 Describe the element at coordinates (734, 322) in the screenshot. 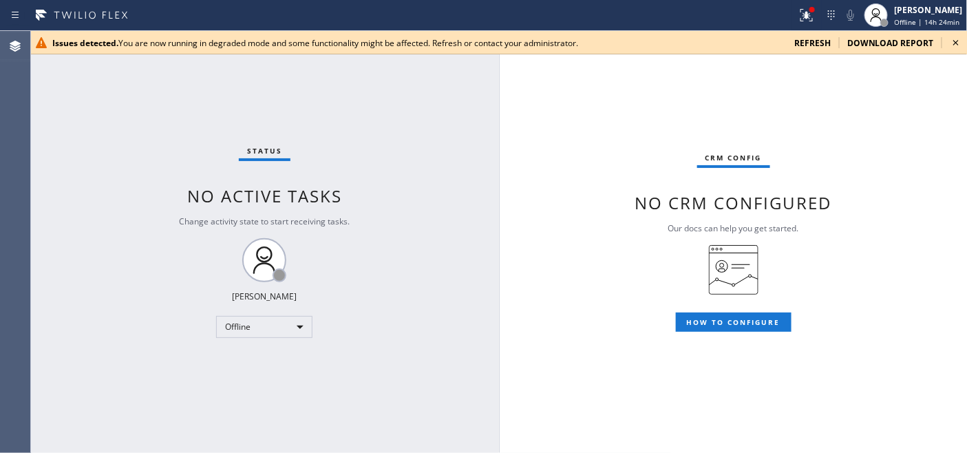

I see `span: HOW TO CONFIGURE` at that location.